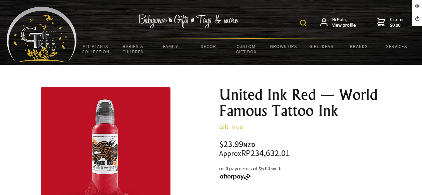 This screenshot has width=422, height=195. What do you see at coordinates (249, 145) in the screenshot?
I see `span: NZD` at bounding box center [249, 145].